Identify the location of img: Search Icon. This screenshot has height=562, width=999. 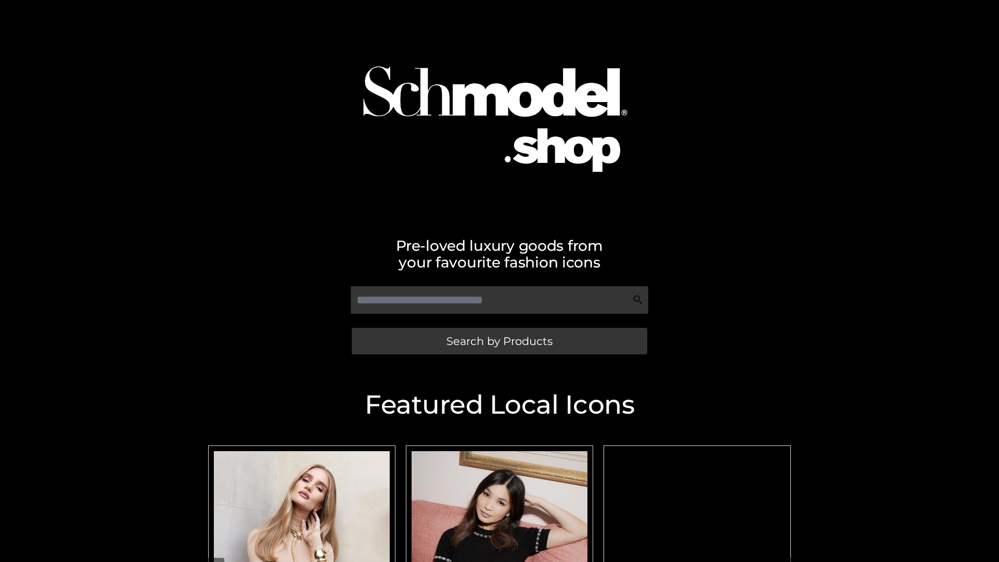
(638, 300).